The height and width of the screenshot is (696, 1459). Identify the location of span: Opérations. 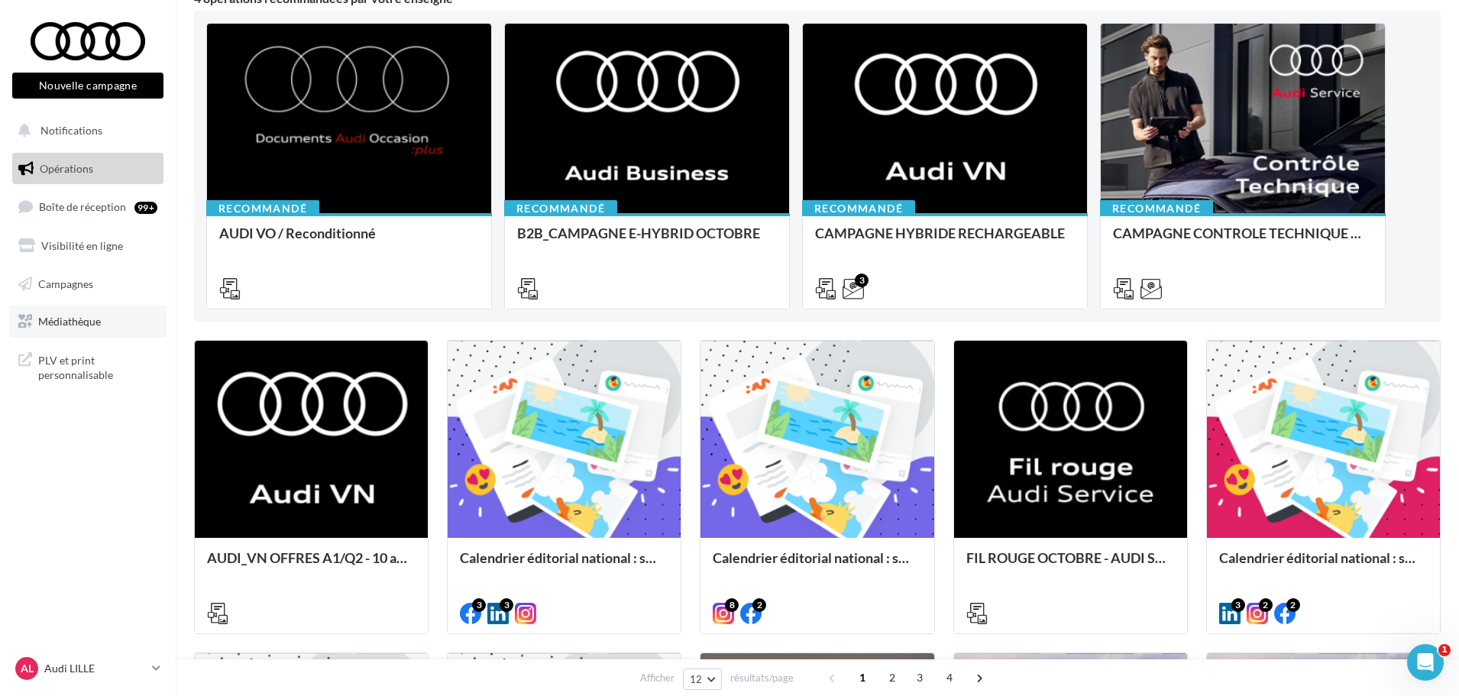
(66, 168).